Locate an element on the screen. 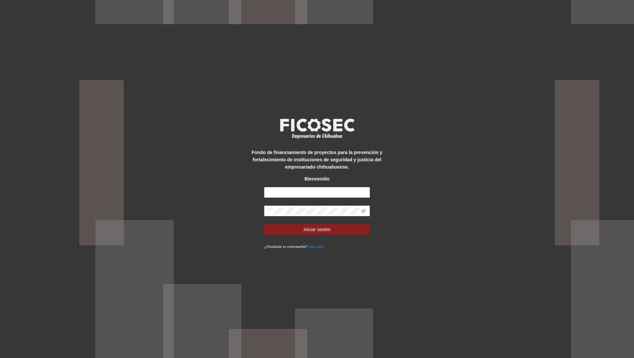  img: logo is located at coordinates (317, 128).